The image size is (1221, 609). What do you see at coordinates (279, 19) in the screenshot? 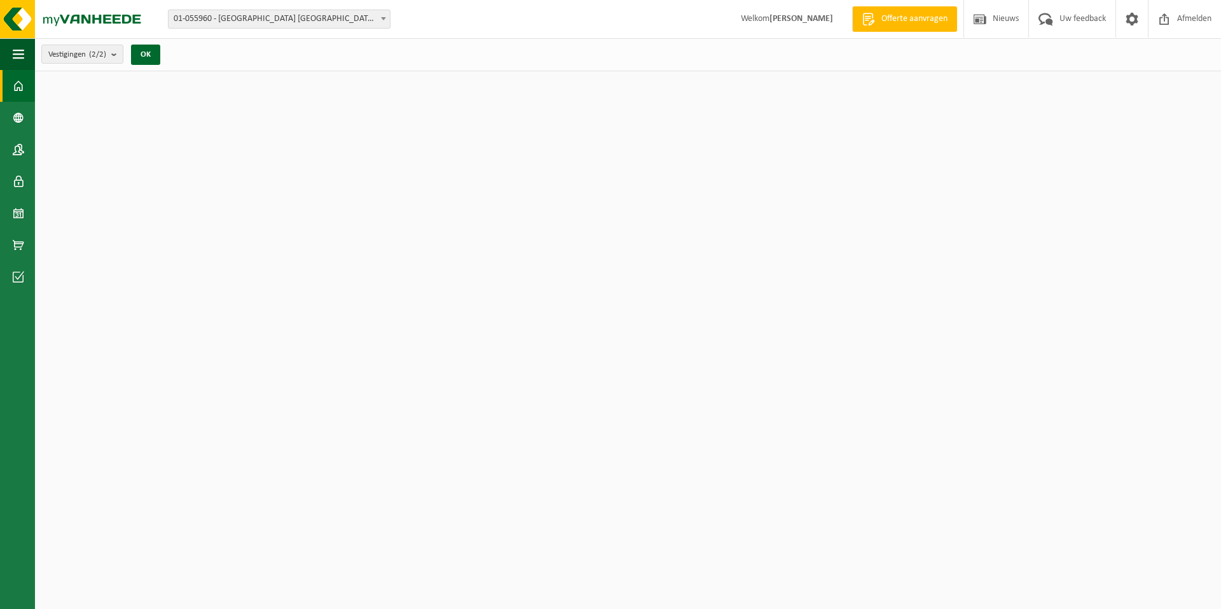
I see `span: 01-055960 - ROCKWOOL BELGIUM NV - WIJNEGEM` at bounding box center [279, 19].